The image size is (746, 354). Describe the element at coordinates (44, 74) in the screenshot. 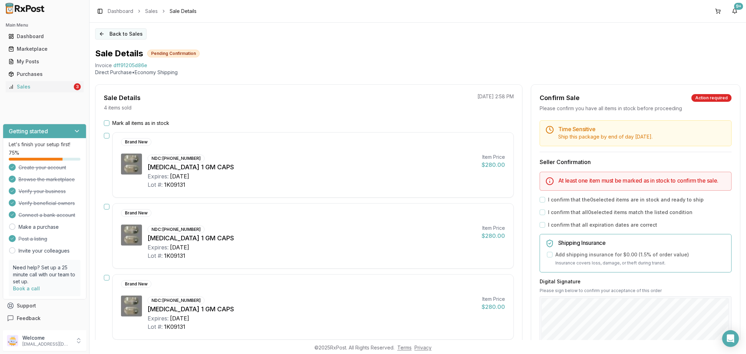

I see `a: Purchases` at that location.